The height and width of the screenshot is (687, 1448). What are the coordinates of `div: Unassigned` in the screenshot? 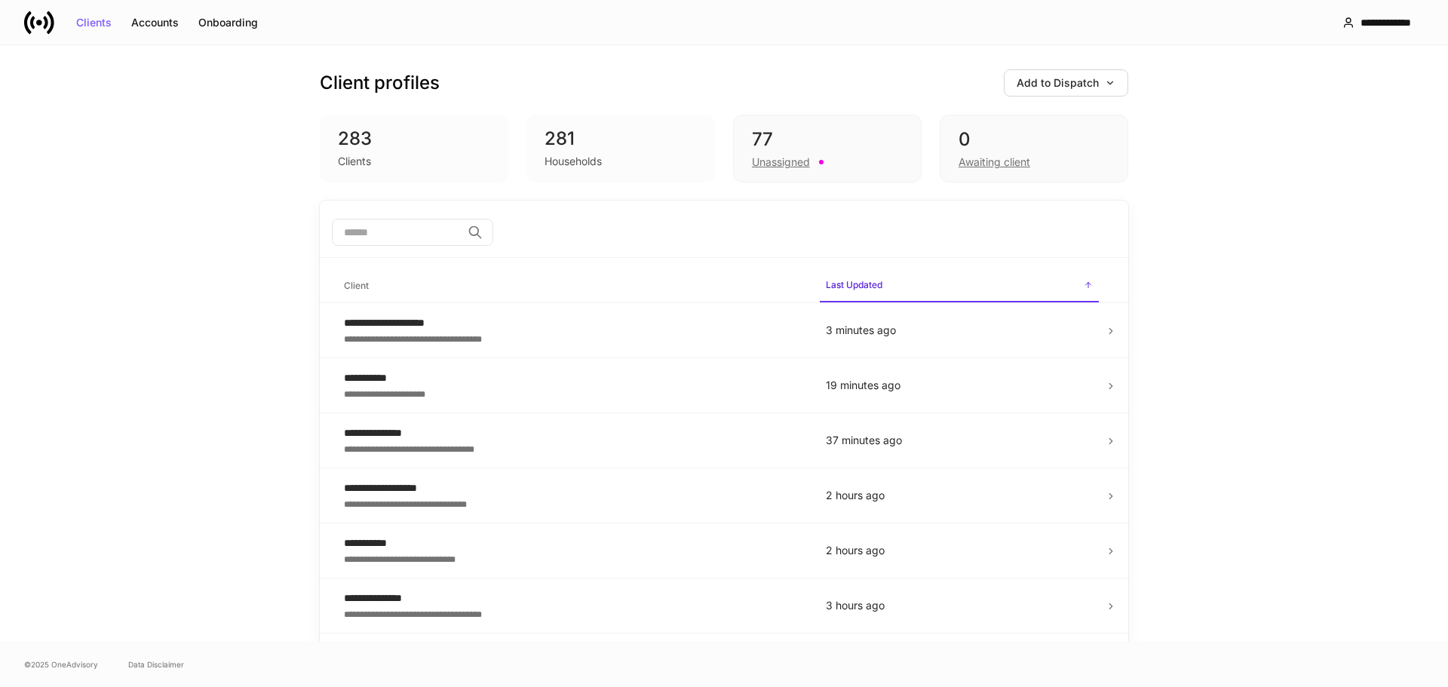 It's located at (781, 162).